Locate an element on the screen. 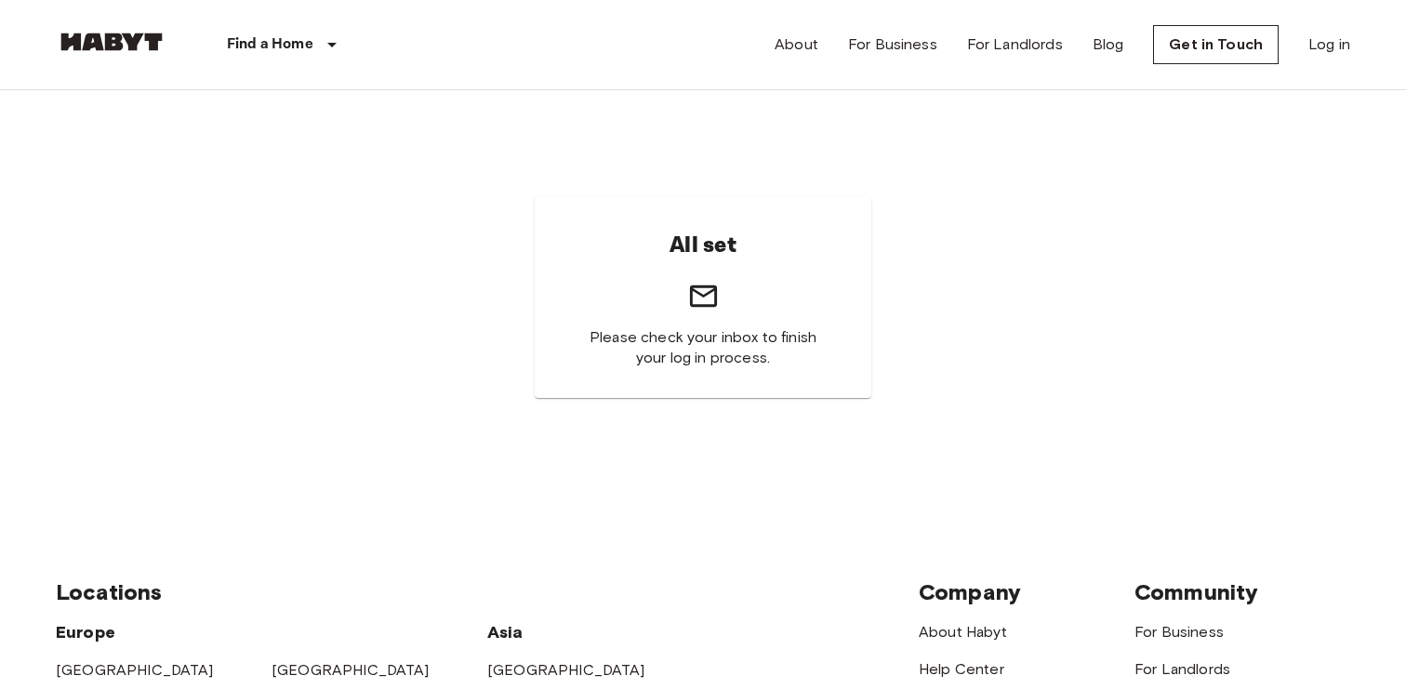  a: About is located at coordinates (796, 45).